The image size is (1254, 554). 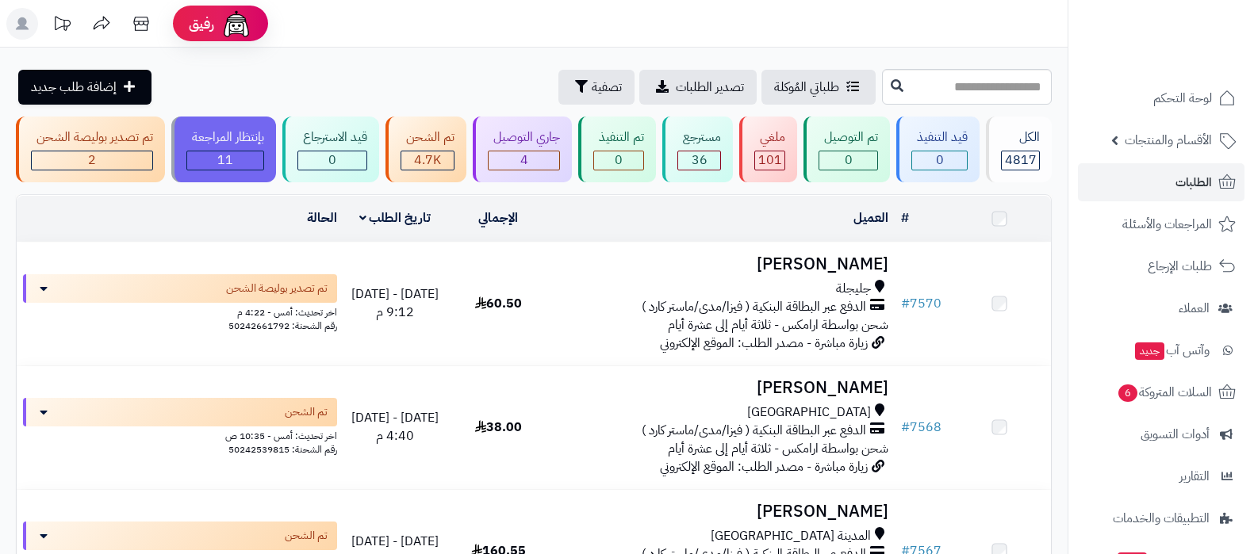 I want to click on span: 11, so click(x=225, y=160).